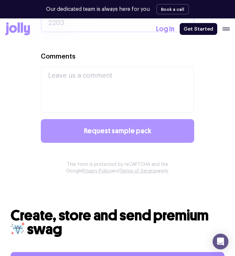 The width and height of the screenshot is (235, 256). Describe the element at coordinates (117, 131) in the screenshot. I see `span: Request sample pack` at that location.